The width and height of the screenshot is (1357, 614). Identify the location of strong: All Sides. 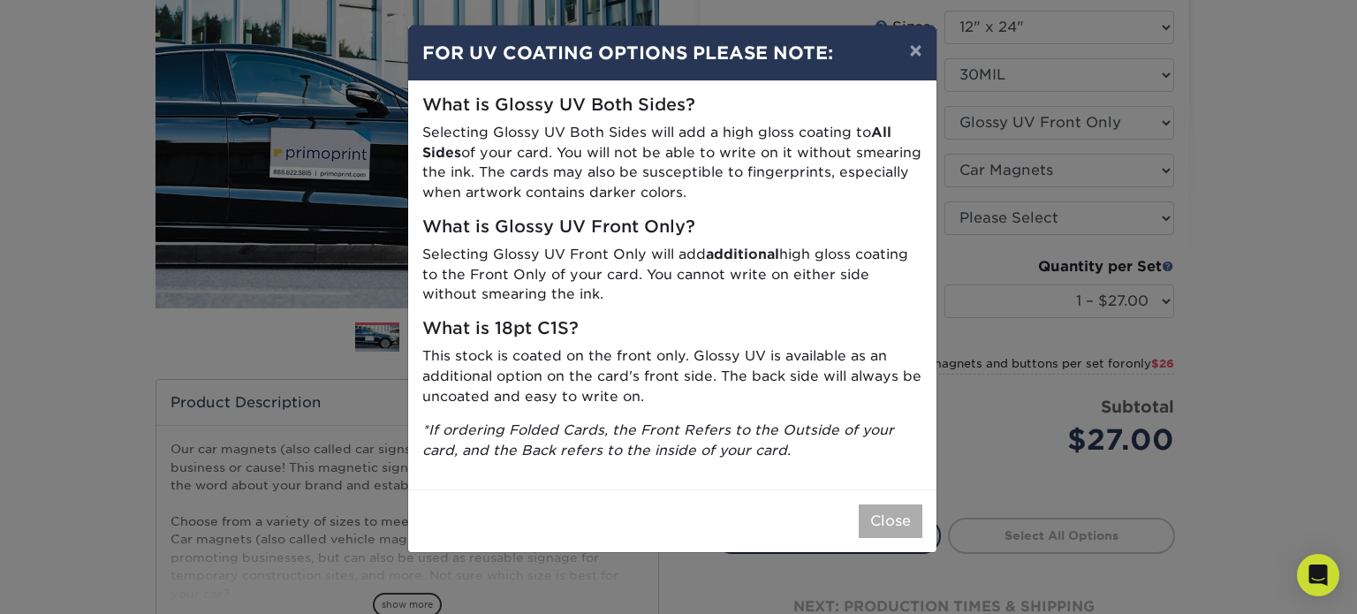
(657, 142).